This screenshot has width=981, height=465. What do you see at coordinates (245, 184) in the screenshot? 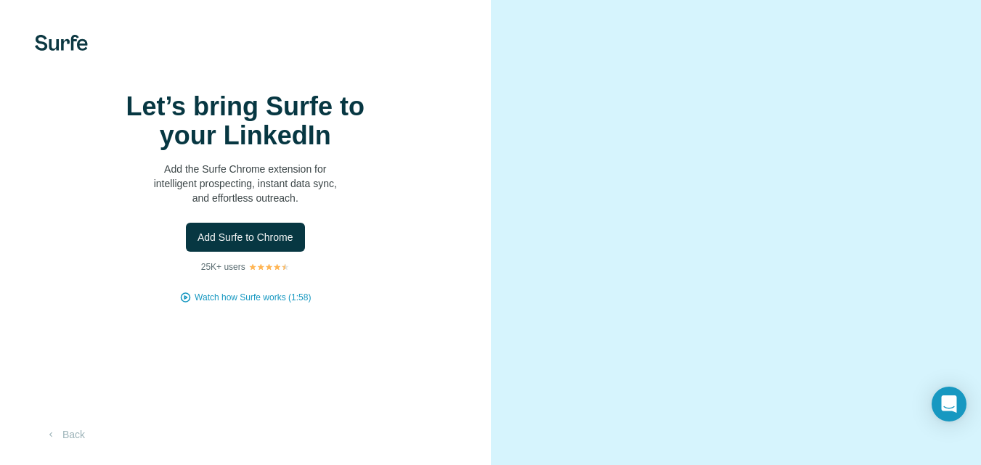
I see `p: Add the Surfe Chrome extension for intelligent prospecting, instant data sync, and effortless out...` at bounding box center [245, 184].